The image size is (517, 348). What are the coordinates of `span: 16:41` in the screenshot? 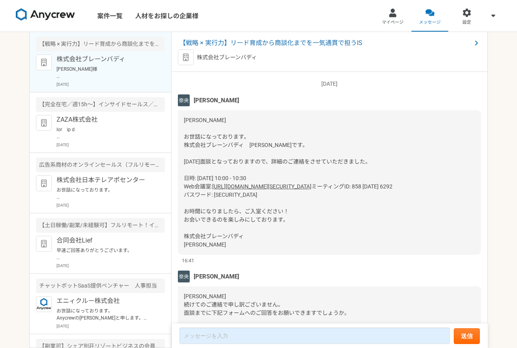 It's located at (188, 261).